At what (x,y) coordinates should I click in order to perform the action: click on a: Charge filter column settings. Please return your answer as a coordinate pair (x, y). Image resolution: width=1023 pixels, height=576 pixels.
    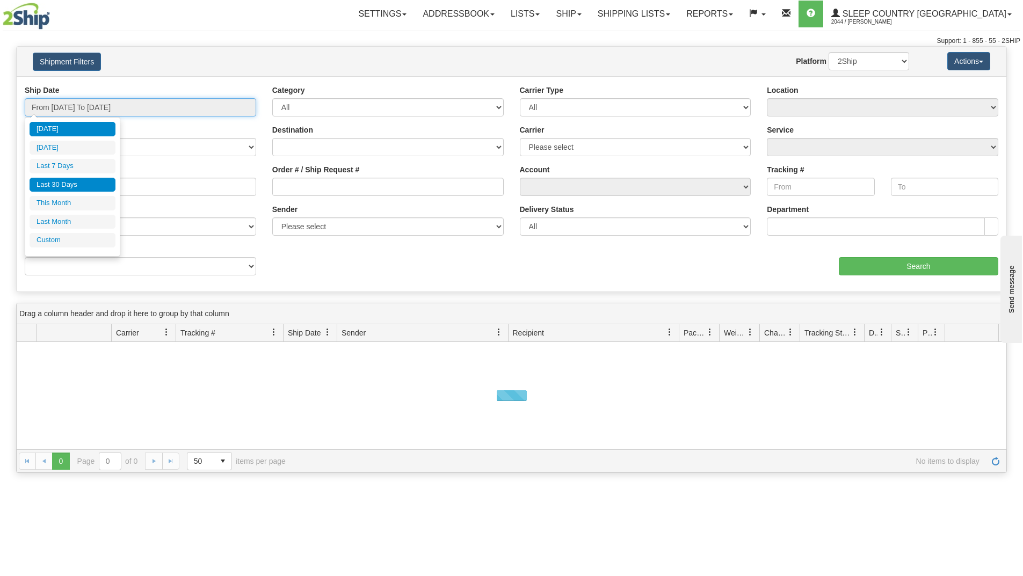
    Looking at the image, I should click on (791, 333).